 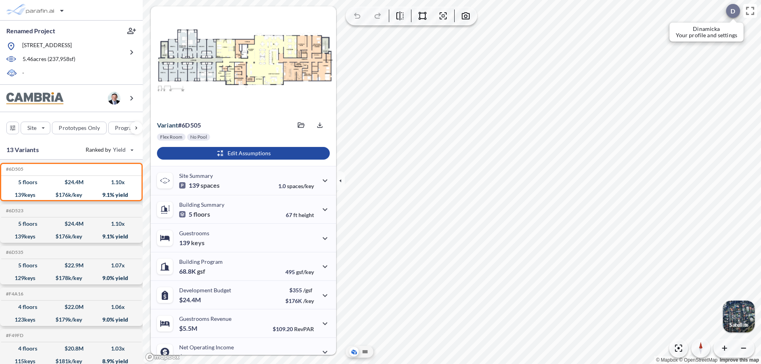 I want to click on p: Building Program, so click(x=201, y=262).